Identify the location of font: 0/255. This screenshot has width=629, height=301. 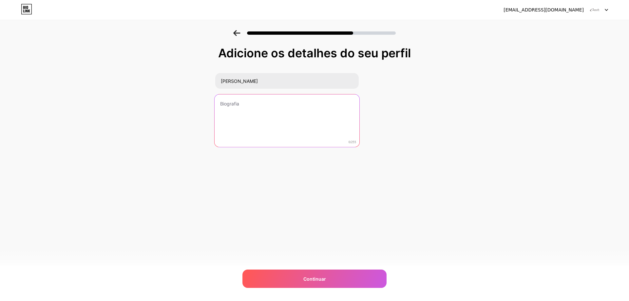
(352, 142).